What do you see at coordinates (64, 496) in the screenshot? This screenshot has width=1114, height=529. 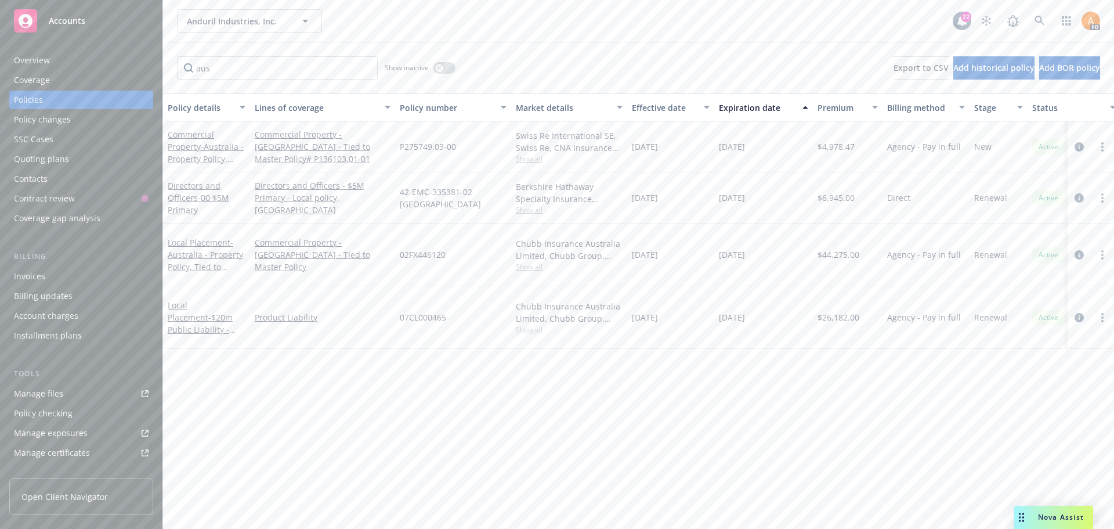 I see `span: Open Client Navigator` at bounding box center [64, 496].